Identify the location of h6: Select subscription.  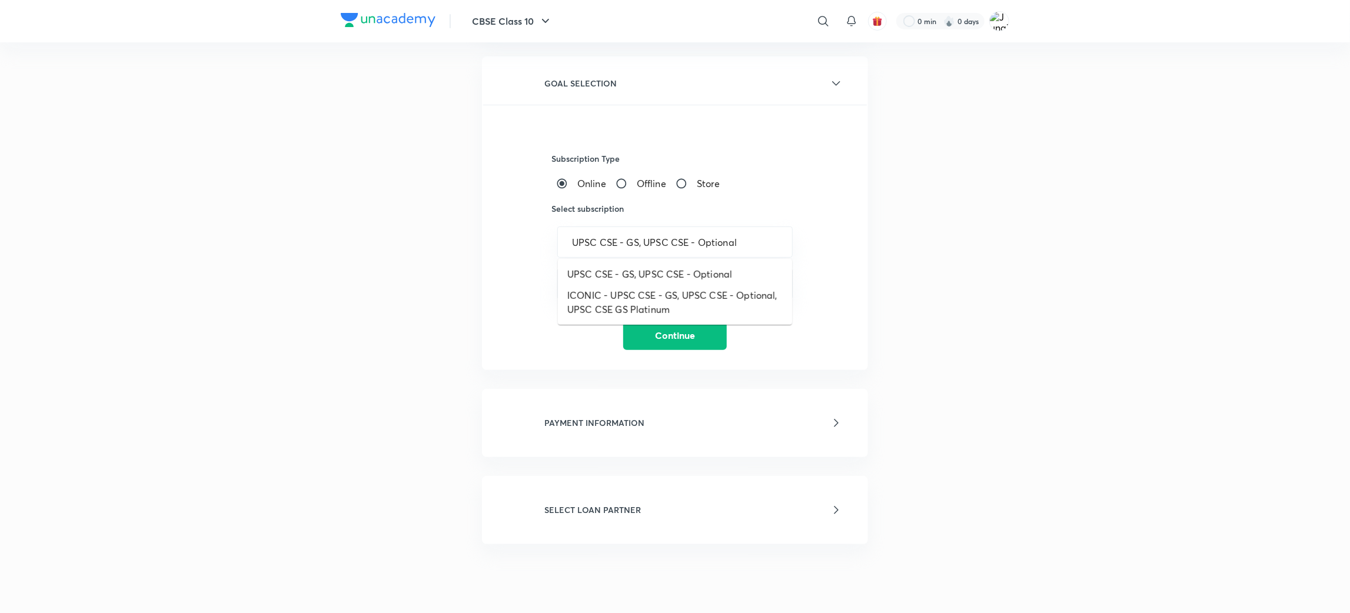
(675, 208).